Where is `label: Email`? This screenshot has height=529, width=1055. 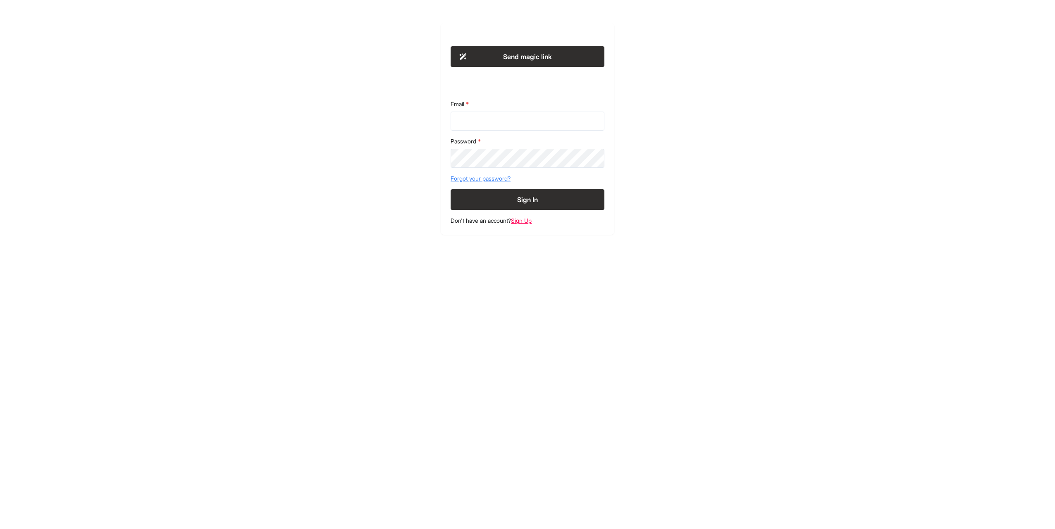
label: Email is located at coordinates (528, 104).